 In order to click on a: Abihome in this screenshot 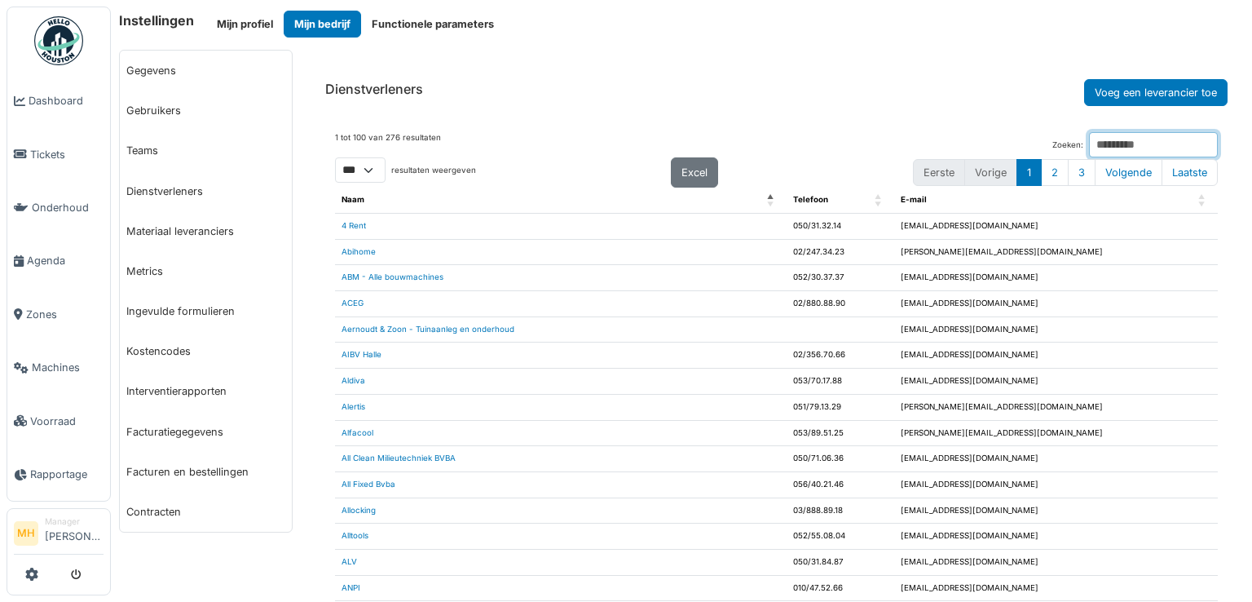, I will do `click(359, 251)`.